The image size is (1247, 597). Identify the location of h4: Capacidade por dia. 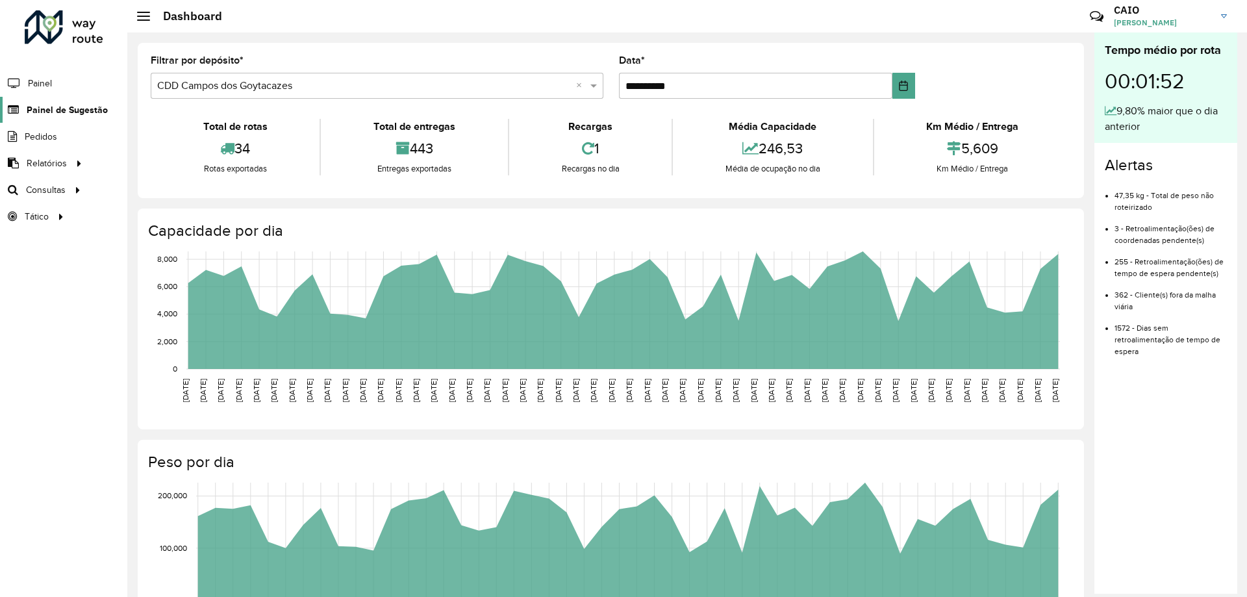
(609, 231).